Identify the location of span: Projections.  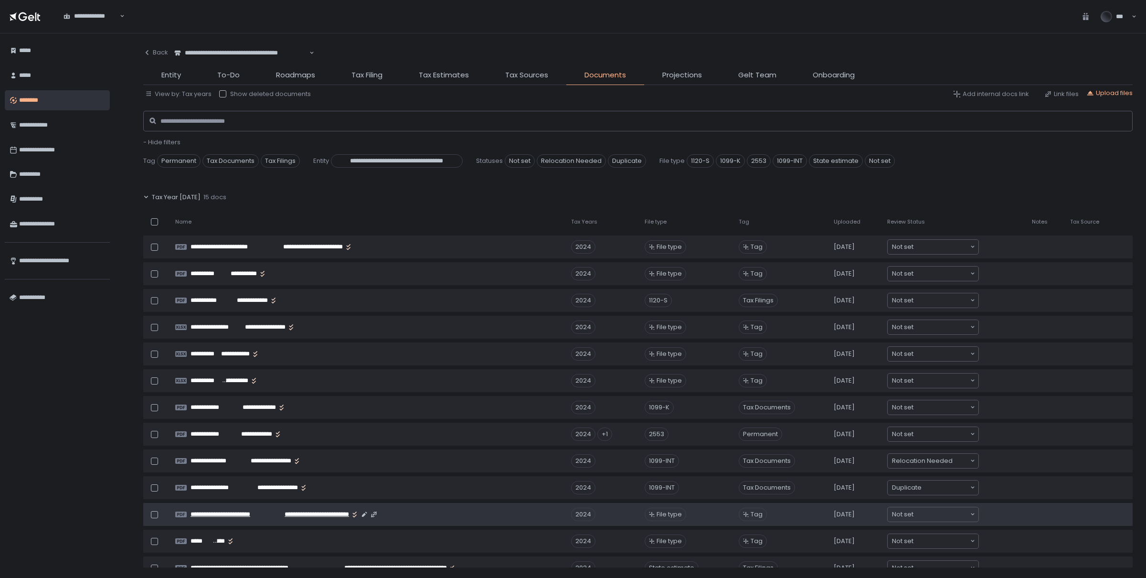
(682, 75).